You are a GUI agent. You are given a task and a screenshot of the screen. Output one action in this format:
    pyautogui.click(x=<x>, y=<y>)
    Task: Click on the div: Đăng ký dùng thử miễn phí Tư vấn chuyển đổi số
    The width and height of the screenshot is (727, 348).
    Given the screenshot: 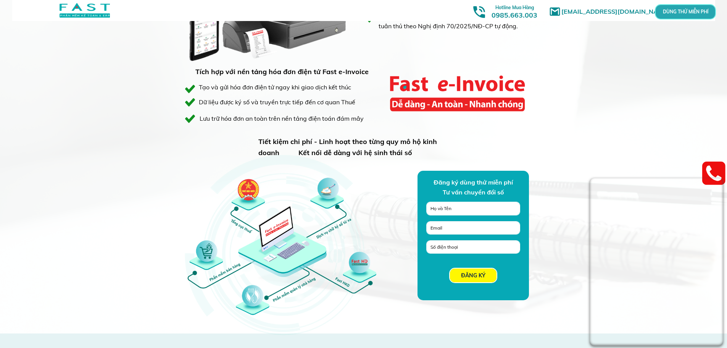 What is the action you would take?
    pyautogui.click(x=473, y=187)
    